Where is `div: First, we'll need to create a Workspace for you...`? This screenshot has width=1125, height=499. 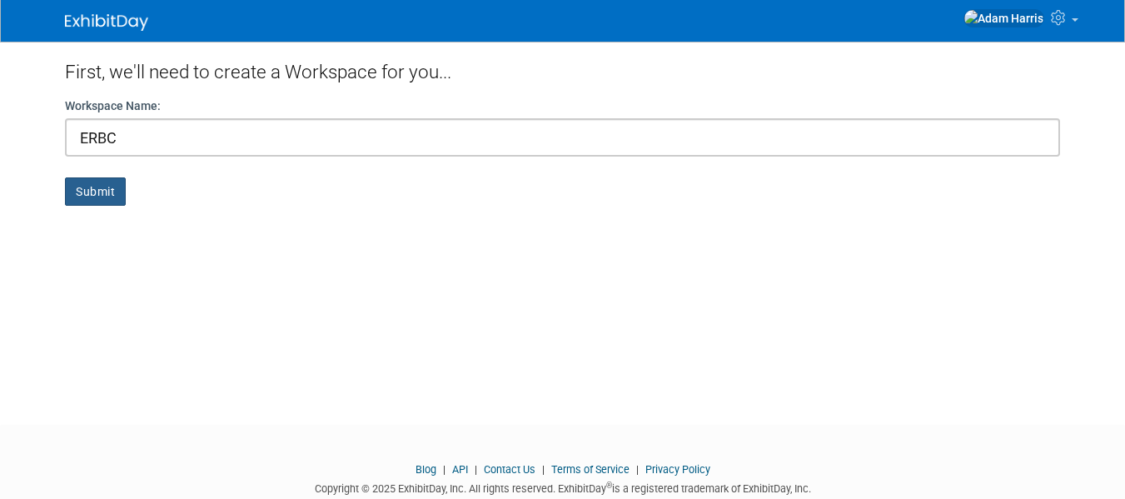
div: First, we'll need to create a Workspace for you... is located at coordinates (562, 69).